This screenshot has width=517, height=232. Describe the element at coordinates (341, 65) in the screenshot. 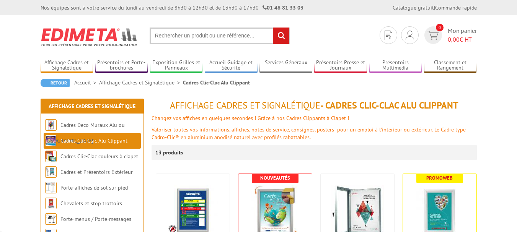

I see `a: Présentoirs Presse et Journaux` at that location.